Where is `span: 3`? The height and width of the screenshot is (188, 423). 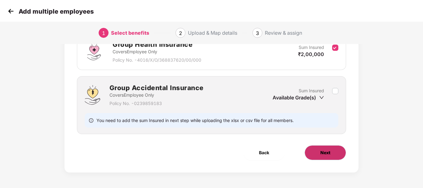
span: 3 is located at coordinates (258, 33).